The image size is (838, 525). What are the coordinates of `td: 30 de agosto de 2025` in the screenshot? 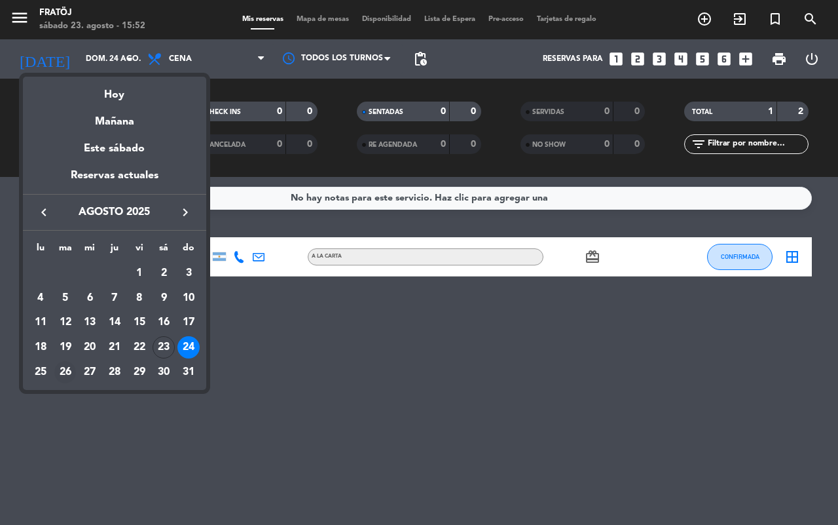 It's located at (164, 372).